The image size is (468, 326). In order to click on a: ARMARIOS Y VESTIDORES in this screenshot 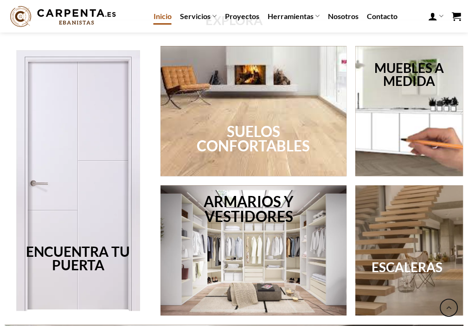, I will do `click(249, 209)`.